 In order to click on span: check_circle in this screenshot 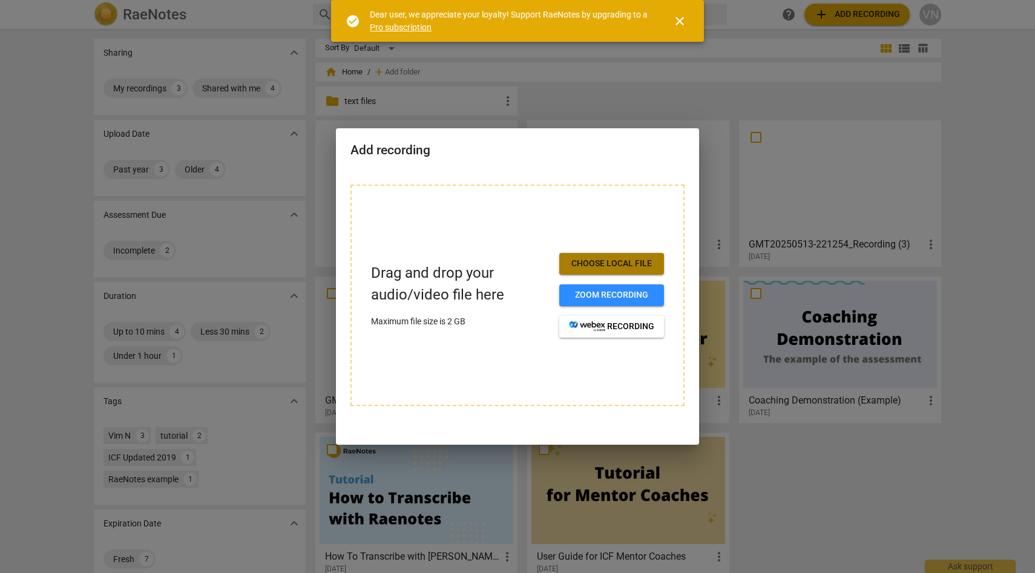, I will do `click(353, 21)`.